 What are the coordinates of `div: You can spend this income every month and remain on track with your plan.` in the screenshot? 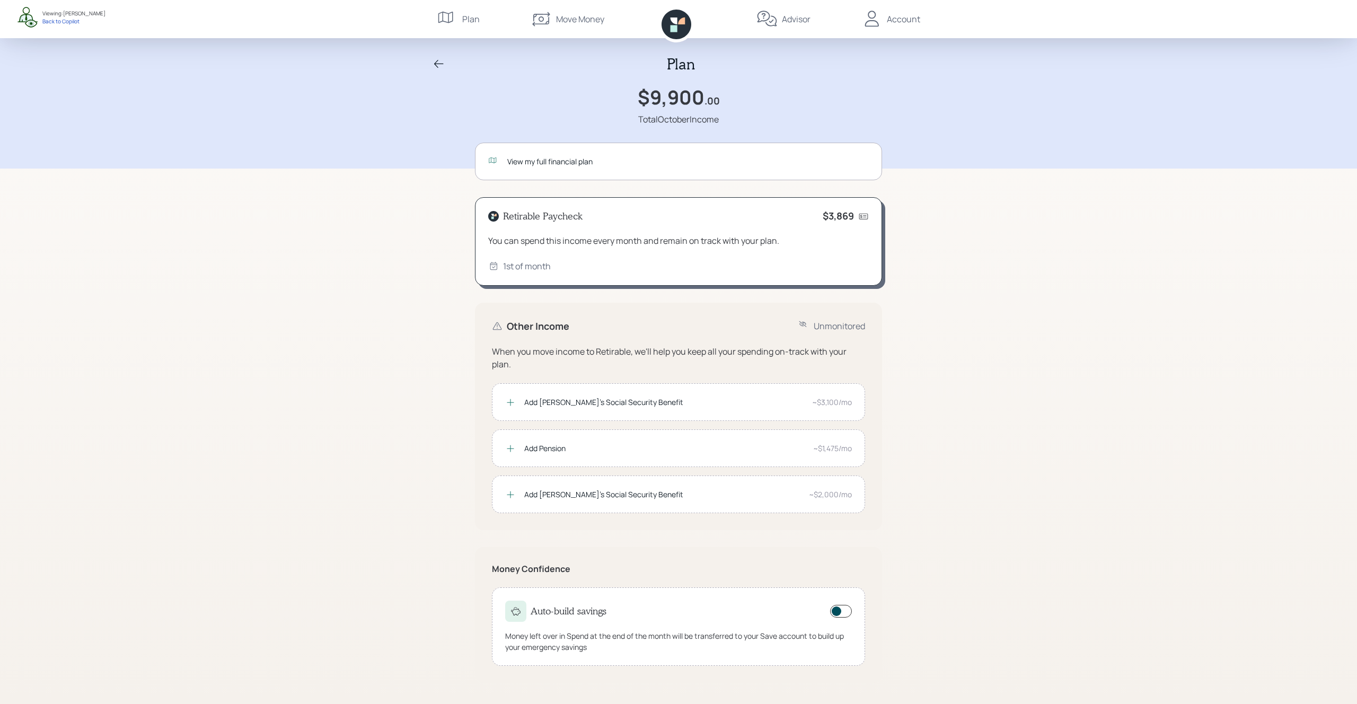 It's located at (678, 241).